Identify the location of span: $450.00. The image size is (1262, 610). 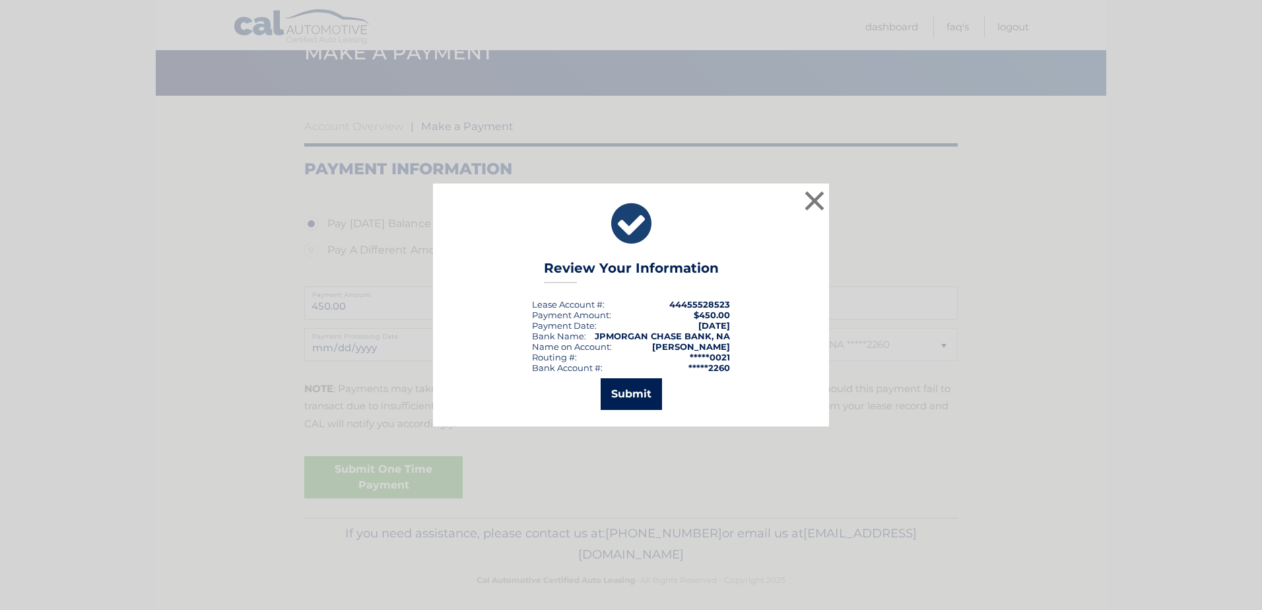
(711, 315).